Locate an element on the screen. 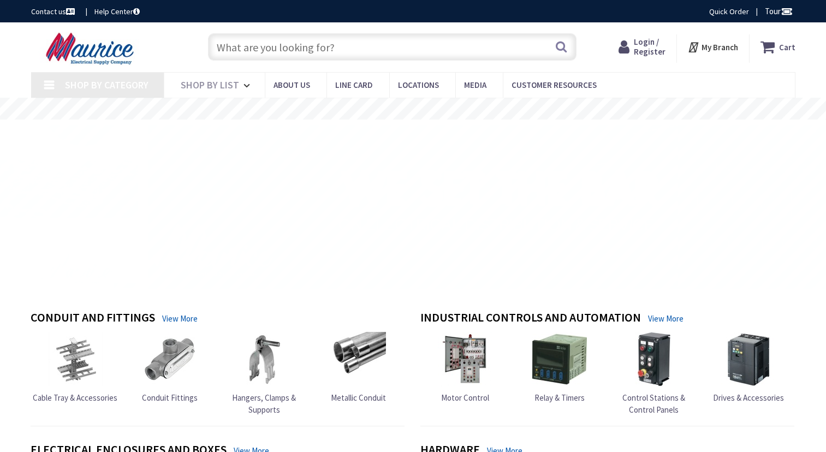  img: Hangers, Clamps & Supports is located at coordinates (264, 359).